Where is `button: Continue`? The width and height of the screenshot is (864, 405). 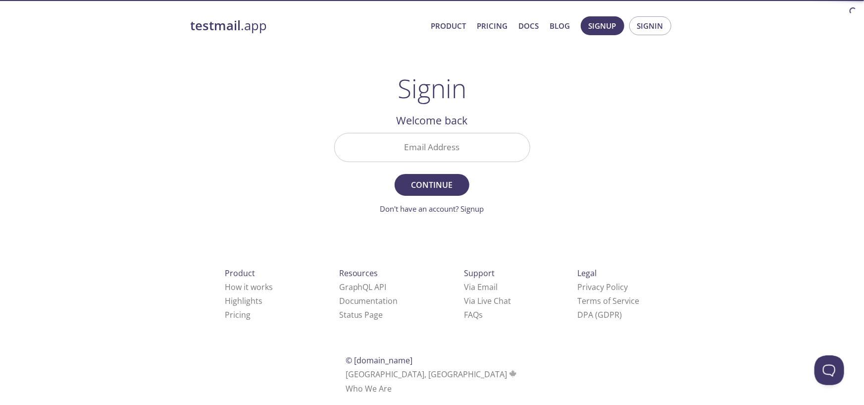 button: Continue is located at coordinates (432, 185).